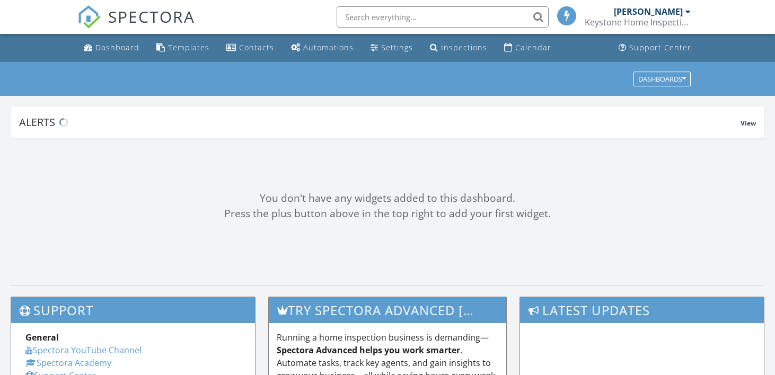  I want to click on div: Contacts, so click(256, 47).